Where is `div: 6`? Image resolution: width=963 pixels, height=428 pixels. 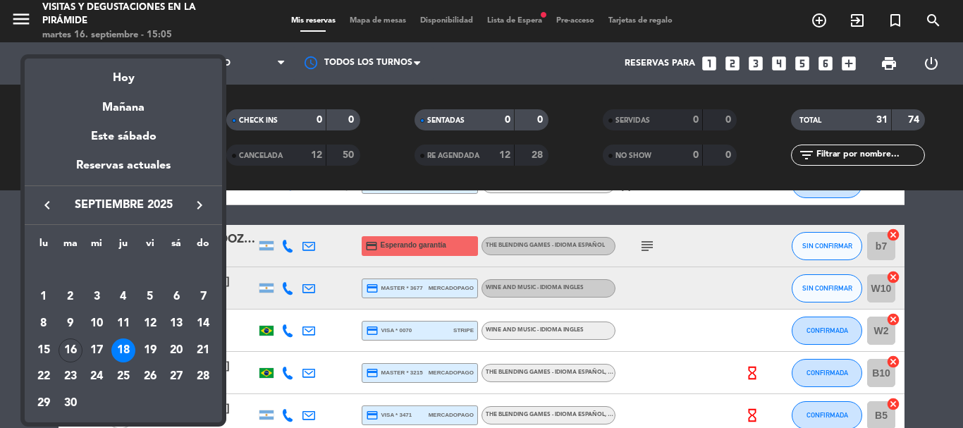
div: 6 is located at coordinates (176, 297).